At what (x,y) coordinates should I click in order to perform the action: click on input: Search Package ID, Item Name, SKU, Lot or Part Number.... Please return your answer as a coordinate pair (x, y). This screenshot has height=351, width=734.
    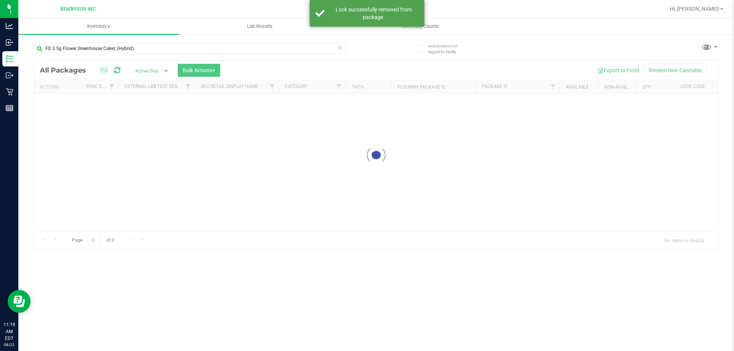
    Looking at the image, I should click on (190, 49).